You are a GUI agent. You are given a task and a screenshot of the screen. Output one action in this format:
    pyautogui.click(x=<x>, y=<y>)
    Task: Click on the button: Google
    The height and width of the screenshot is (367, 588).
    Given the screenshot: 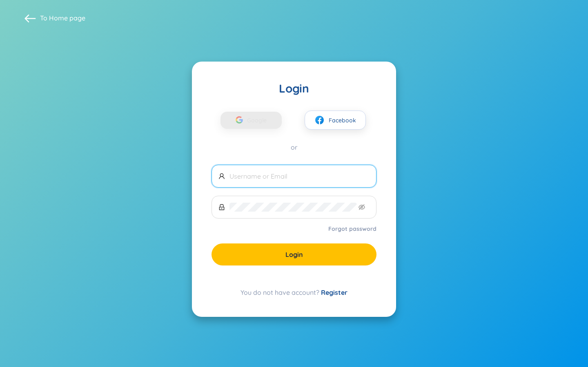 What is the action you would take?
    pyautogui.click(x=251, y=120)
    